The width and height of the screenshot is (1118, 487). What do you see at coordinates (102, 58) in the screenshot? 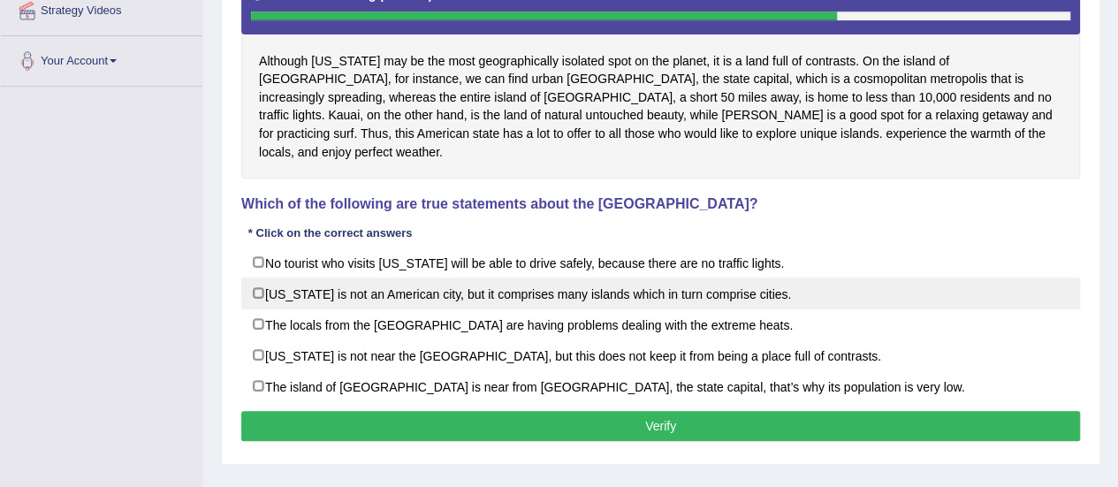
I see `a: Your Account` at bounding box center [102, 58].